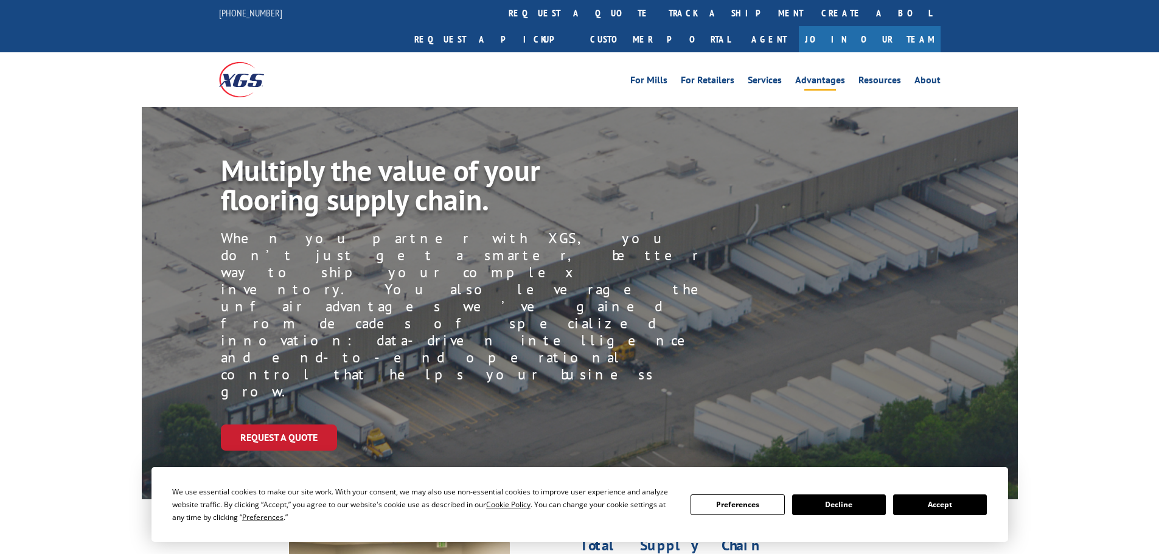 Image resolution: width=1159 pixels, height=554 pixels. I want to click on a: Join Our Team, so click(870, 39).